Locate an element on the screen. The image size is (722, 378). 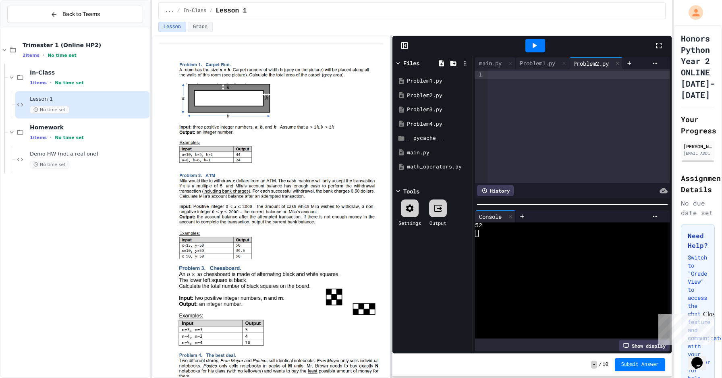
span: Back to Teams is located at coordinates (81, 14).